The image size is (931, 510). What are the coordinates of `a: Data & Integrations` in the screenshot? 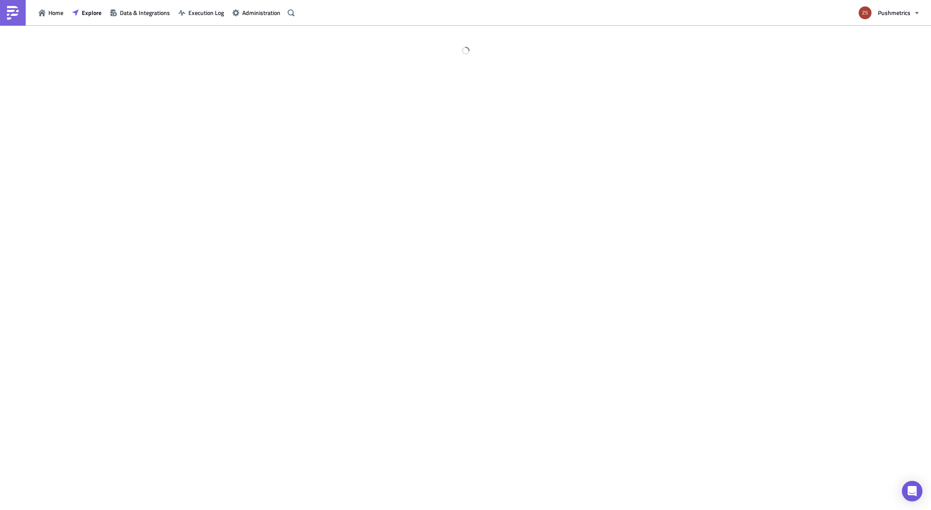 It's located at (140, 12).